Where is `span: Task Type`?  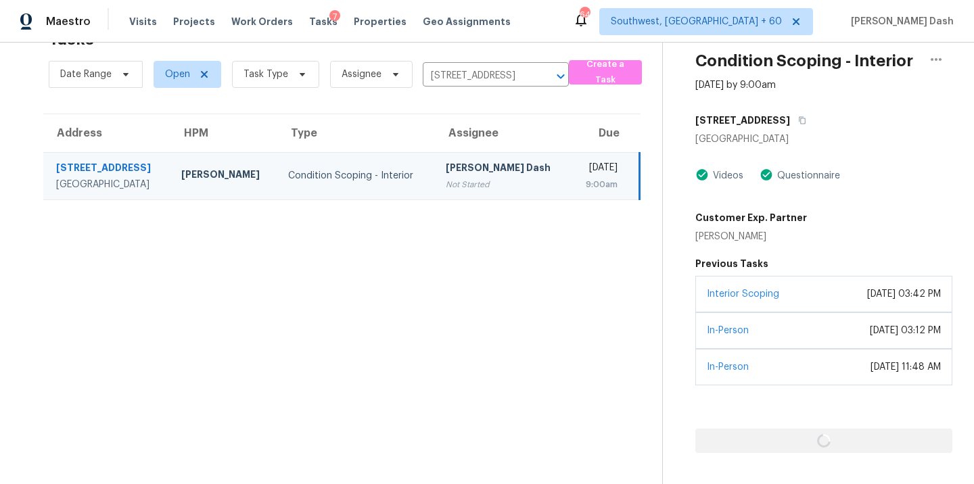
span: Task Type is located at coordinates (266, 74).